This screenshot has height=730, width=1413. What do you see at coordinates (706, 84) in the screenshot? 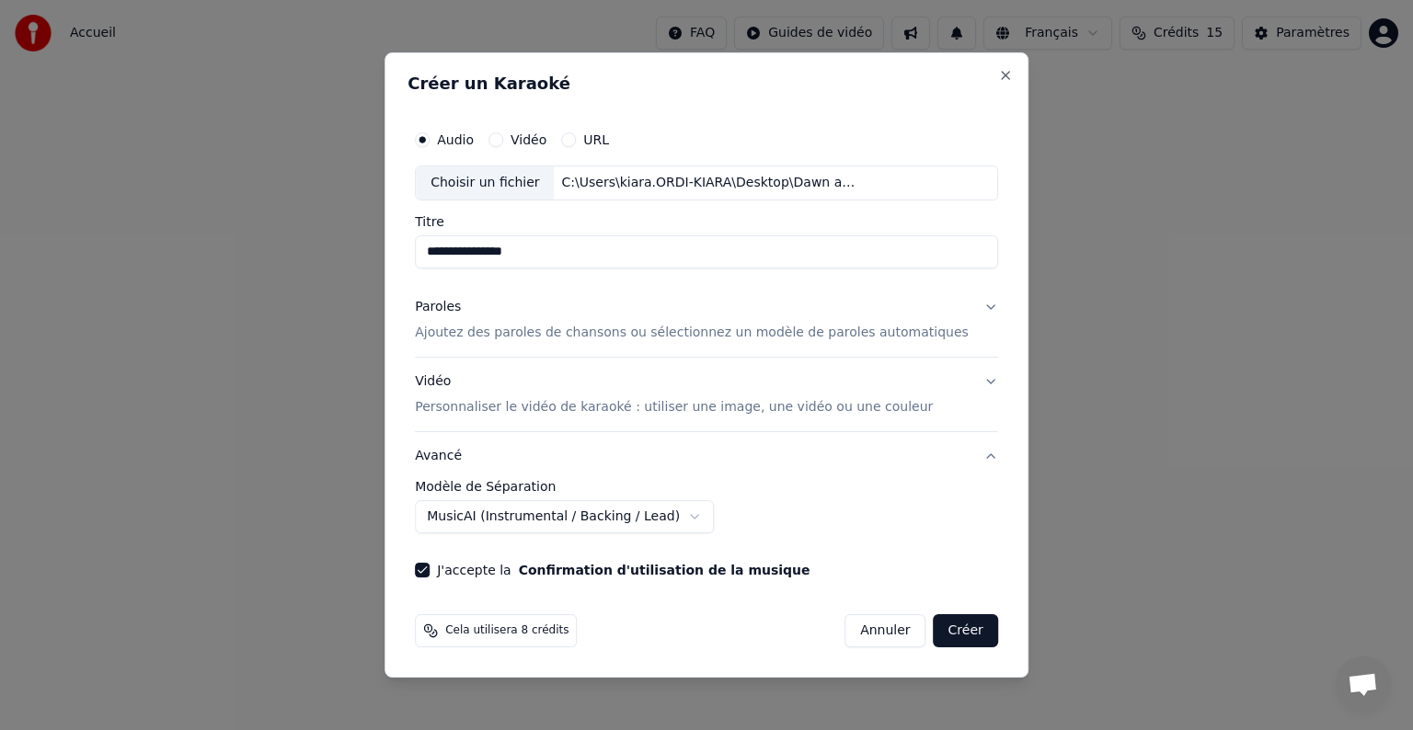
I see `h2: Créer un Karaoké` at bounding box center [706, 84].